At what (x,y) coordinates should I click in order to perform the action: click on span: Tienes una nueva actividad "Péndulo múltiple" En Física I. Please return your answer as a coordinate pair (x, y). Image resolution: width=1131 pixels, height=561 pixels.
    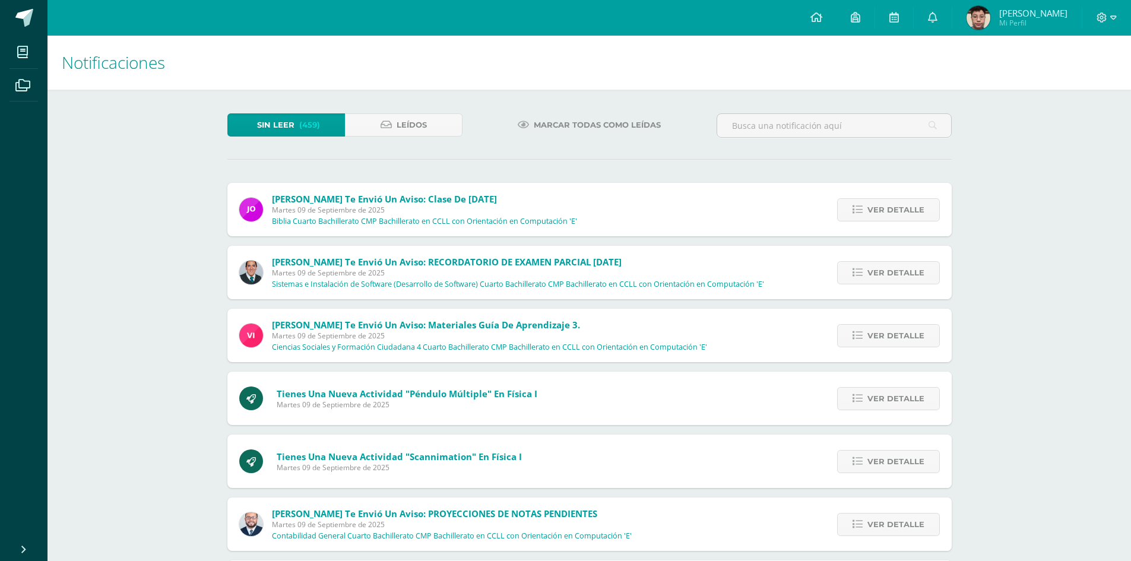
    Looking at the image, I should click on (407, 394).